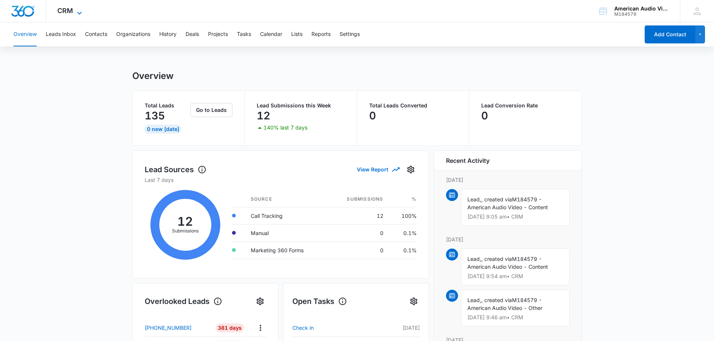  I want to click on button: View Report, so click(378, 169).